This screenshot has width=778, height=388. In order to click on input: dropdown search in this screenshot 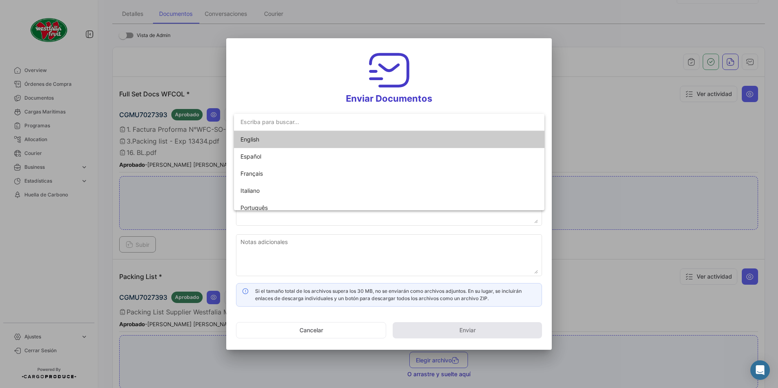, I will do `click(389, 122)`.